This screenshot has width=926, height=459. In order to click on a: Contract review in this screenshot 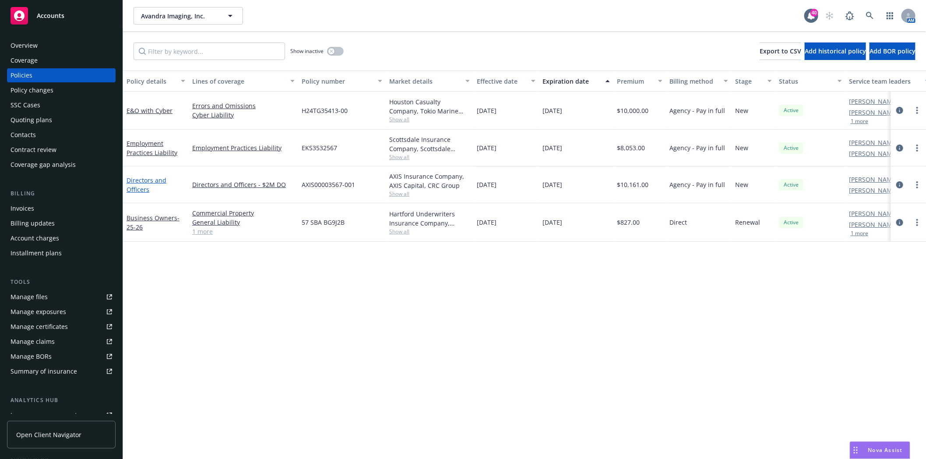, I will do `click(61, 150)`.